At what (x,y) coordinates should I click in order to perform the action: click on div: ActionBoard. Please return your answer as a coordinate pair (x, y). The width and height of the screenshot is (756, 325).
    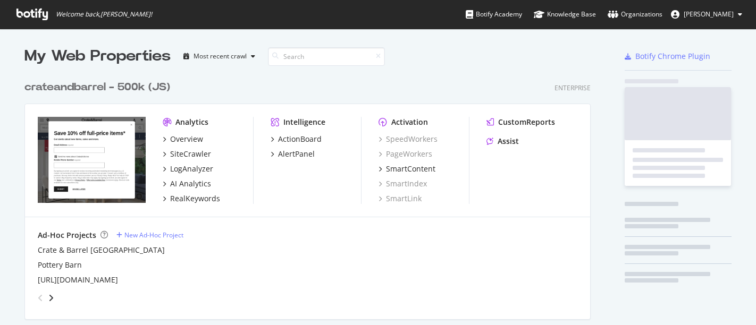
    Looking at the image, I should click on (300, 139).